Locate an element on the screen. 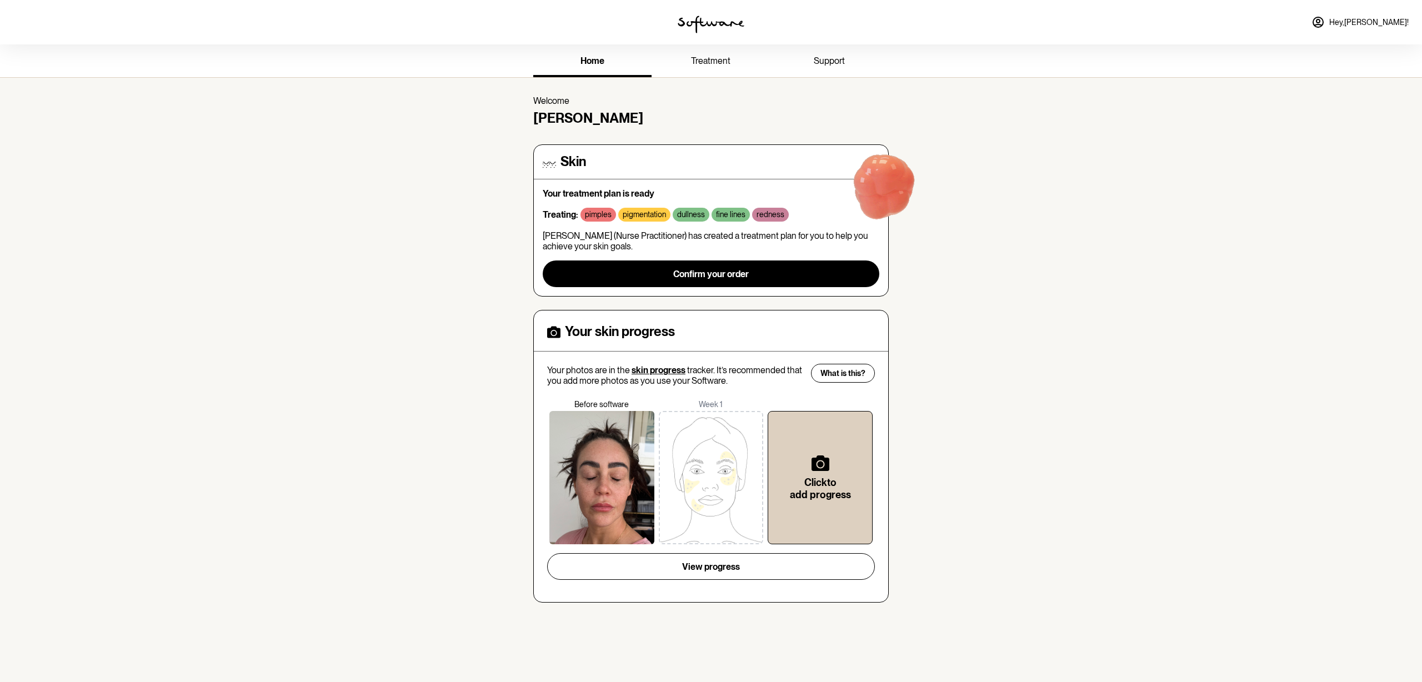 This screenshot has height=682, width=1422. h4: Your skin progress is located at coordinates (620, 332).